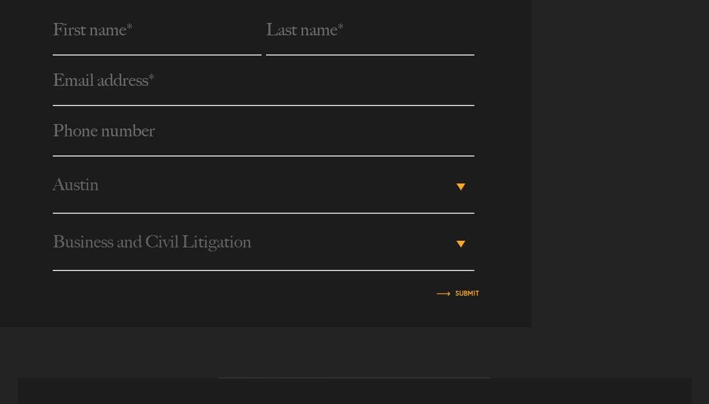  What do you see at coordinates (253, 185) in the screenshot?
I see `span: Austin` at bounding box center [253, 185].